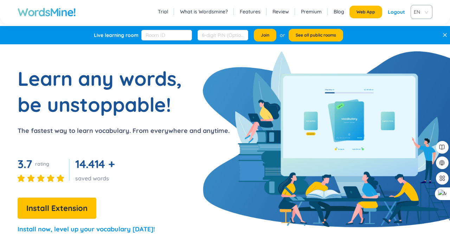 Image resolution: width=450 pixels, height=250 pixels. What do you see at coordinates (47, 12) in the screenshot?
I see `h1: WordsMine!` at bounding box center [47, 12].